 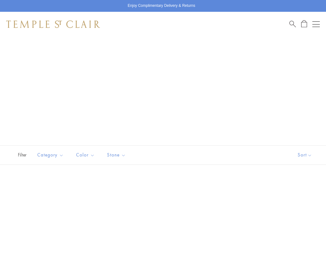 I want to click on a: Open Shopping Bag, so click(x=304, y=24).